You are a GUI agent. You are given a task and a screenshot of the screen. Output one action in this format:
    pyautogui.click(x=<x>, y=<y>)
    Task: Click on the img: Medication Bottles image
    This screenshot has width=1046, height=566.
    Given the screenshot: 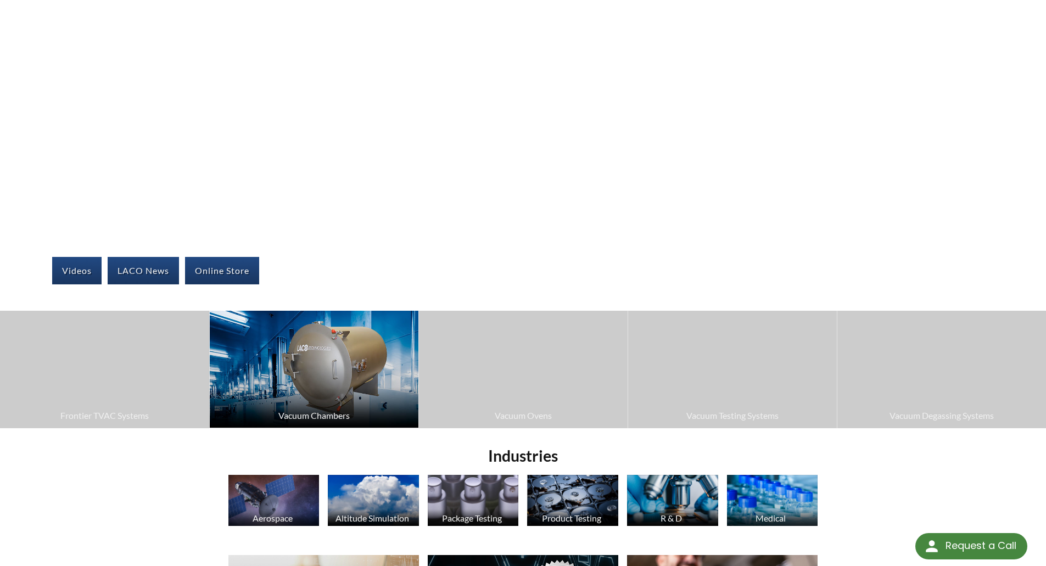 What is the action you would take?
    pyautogui.click(x=772, y=500)
    